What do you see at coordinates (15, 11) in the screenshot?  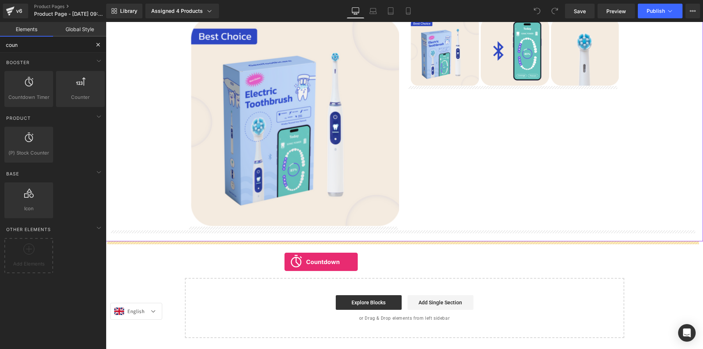 I see `a: v6` at bounding box center [15, 11].